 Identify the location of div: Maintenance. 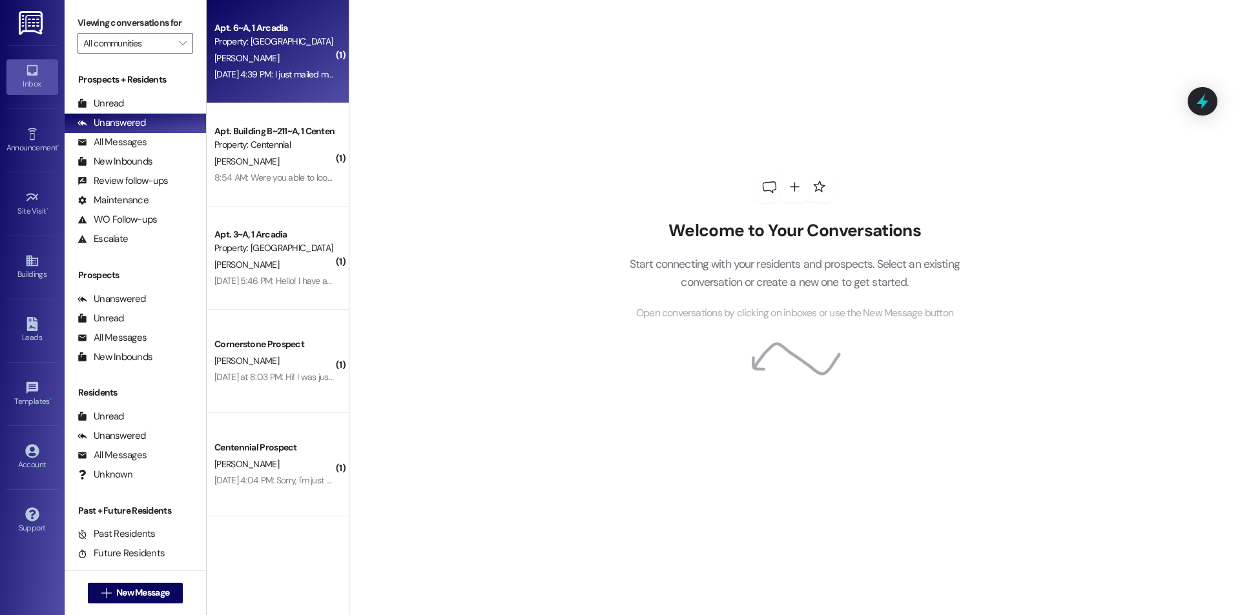
(113, 200).